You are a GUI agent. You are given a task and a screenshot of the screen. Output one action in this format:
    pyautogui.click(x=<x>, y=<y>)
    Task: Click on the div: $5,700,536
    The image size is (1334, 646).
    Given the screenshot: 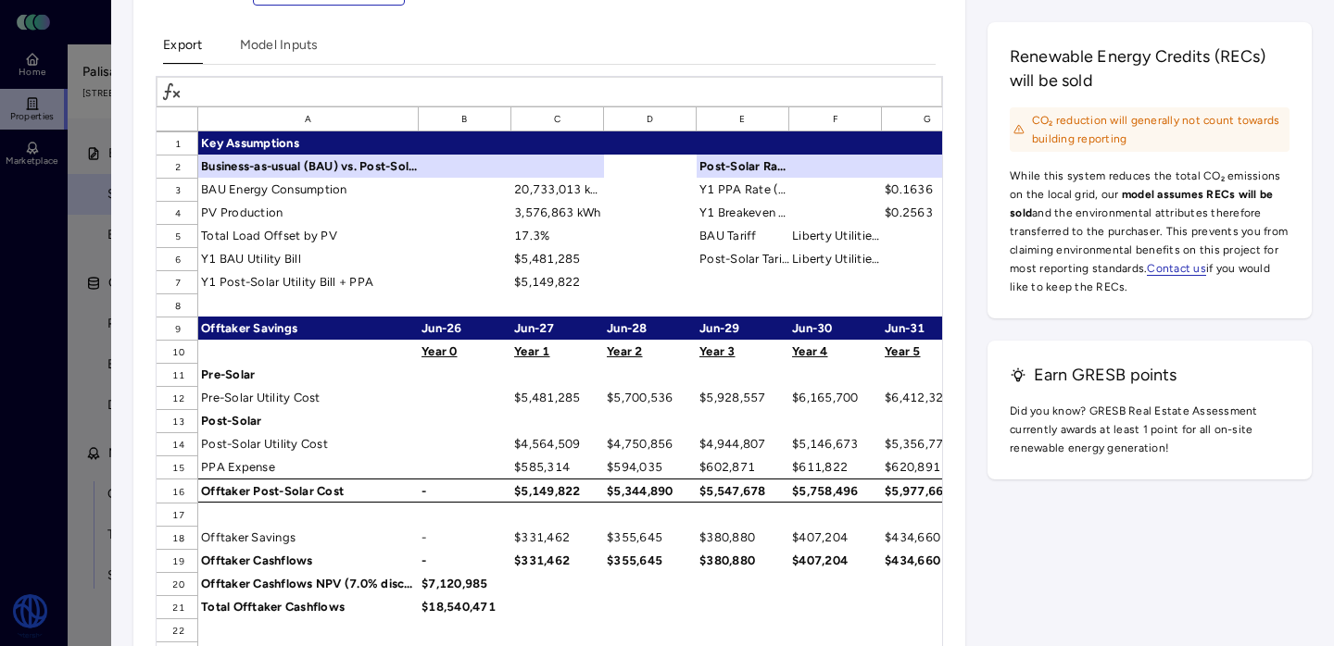 What is the action you would take?
    pyautogui.click(x=650, y=397)
    